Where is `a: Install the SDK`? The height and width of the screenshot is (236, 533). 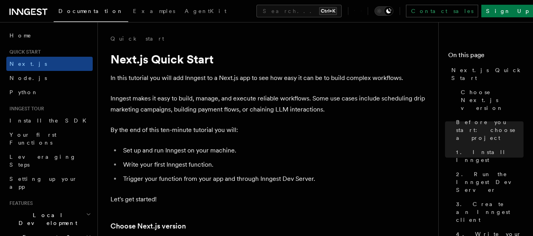
a: Install the SDK is located at coordinates (49, 121).